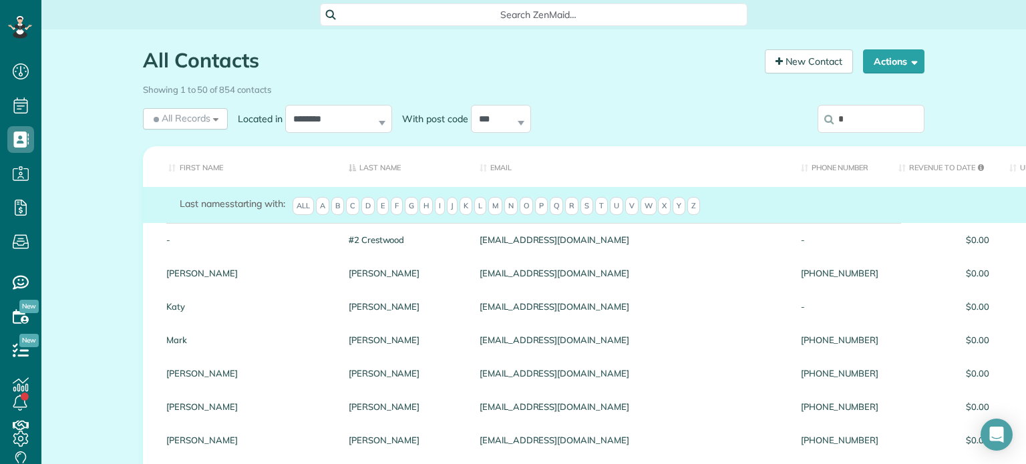  What do you see at coordinates (679, 206) in the screenshot?
I see `span: Y` at bounding box center [679, 206].